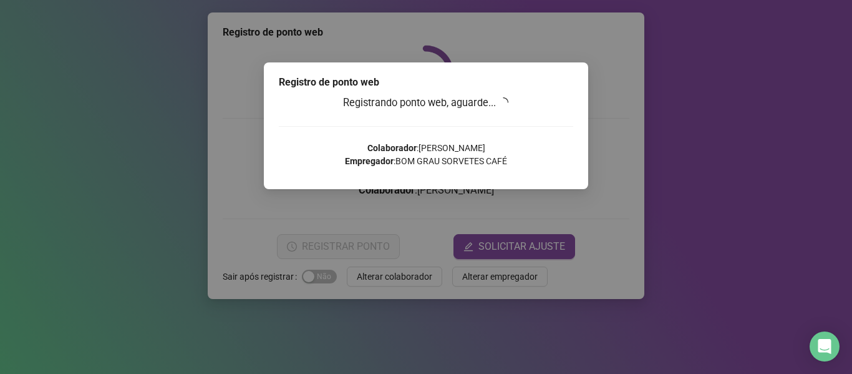 Image resolution: width=852 pixels, height=374 pixels. I want to click on h3: Registrando ponto web, aguarde..., so click(426, 103).